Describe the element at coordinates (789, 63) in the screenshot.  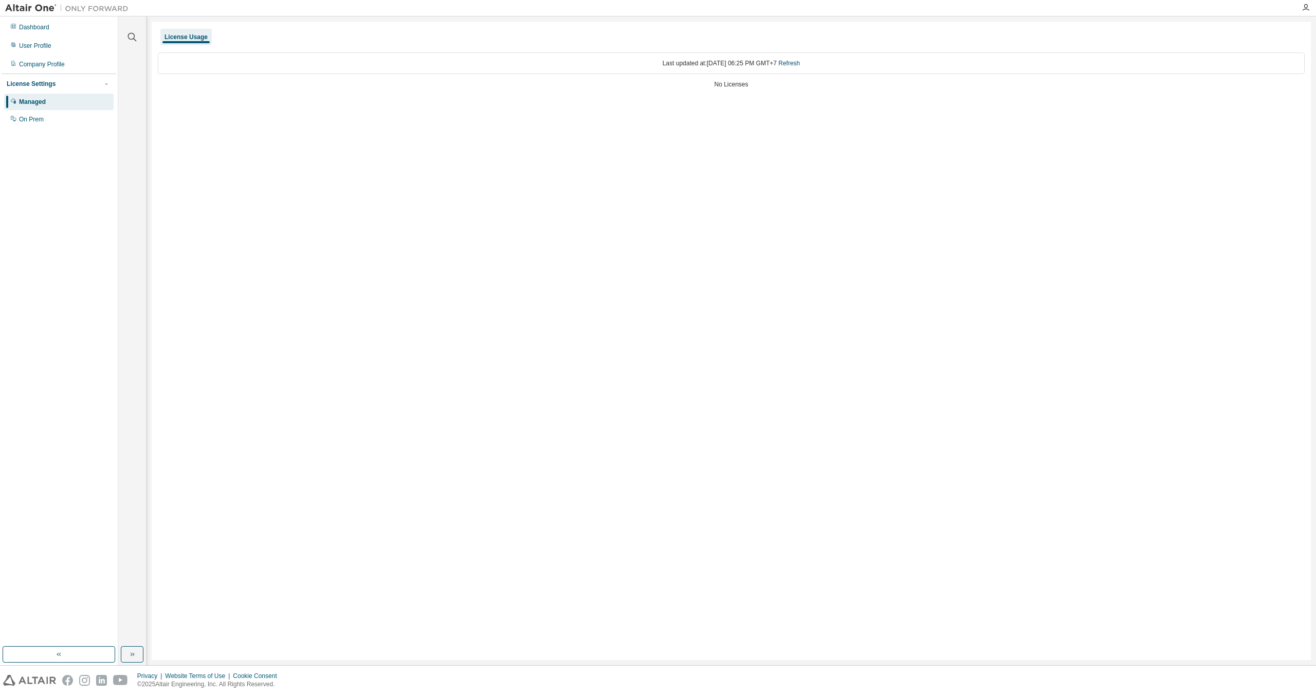
I see `a: Refresh` at that location.